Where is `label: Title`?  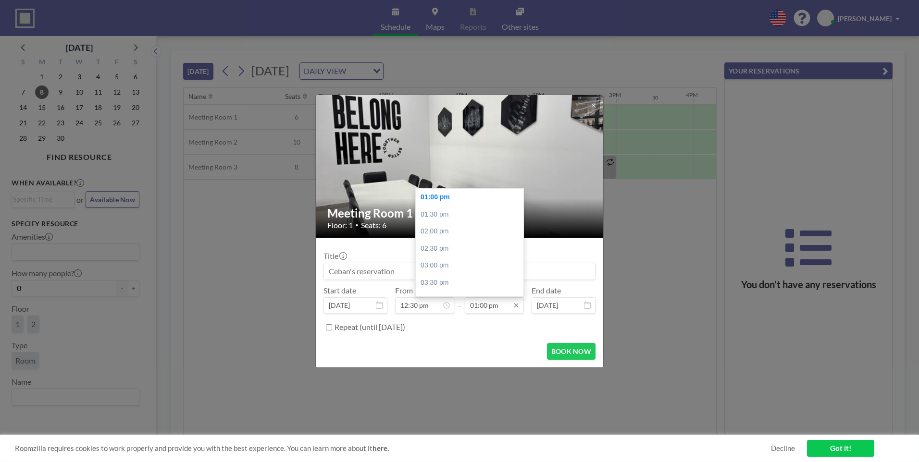 label: Title is located at coordinates (335, 256).